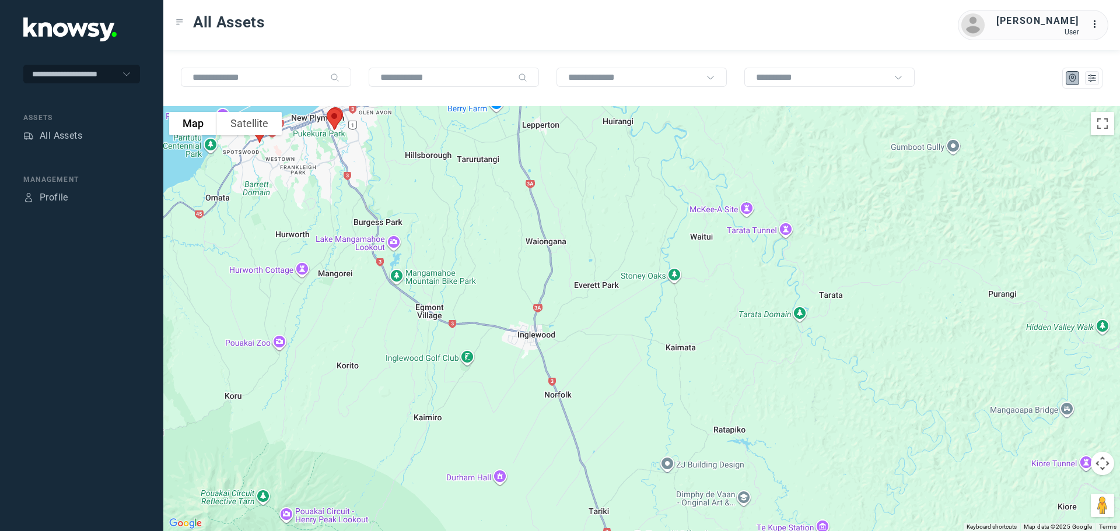 The image size is (1120, 531). I want to click on a: AssetsAll Assets, so click(52, 136).